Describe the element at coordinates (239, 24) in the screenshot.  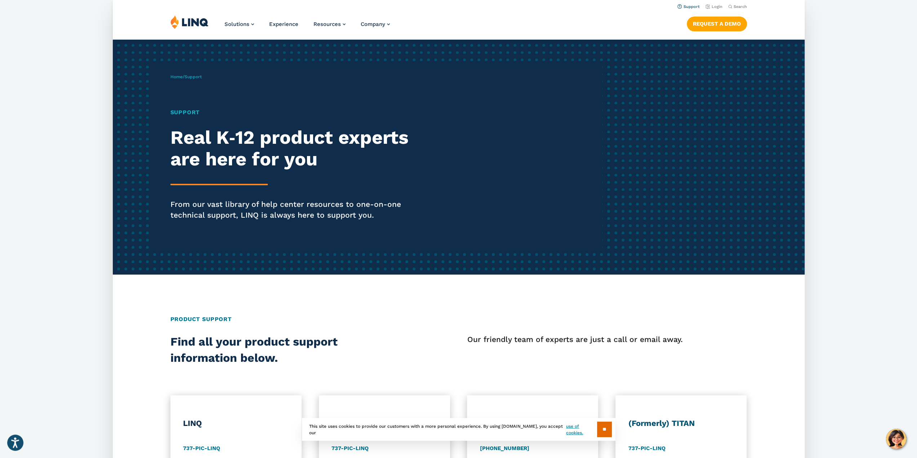
I see `a: Solutions` at that location.